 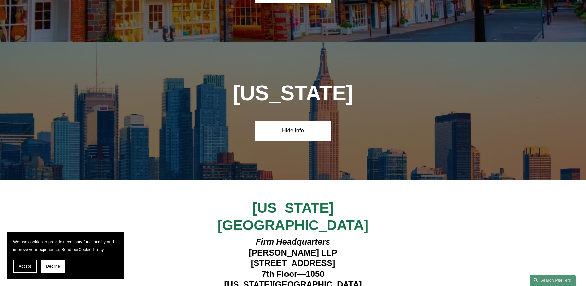 I want to click on a: Search this site, so click(x=553, y=280).